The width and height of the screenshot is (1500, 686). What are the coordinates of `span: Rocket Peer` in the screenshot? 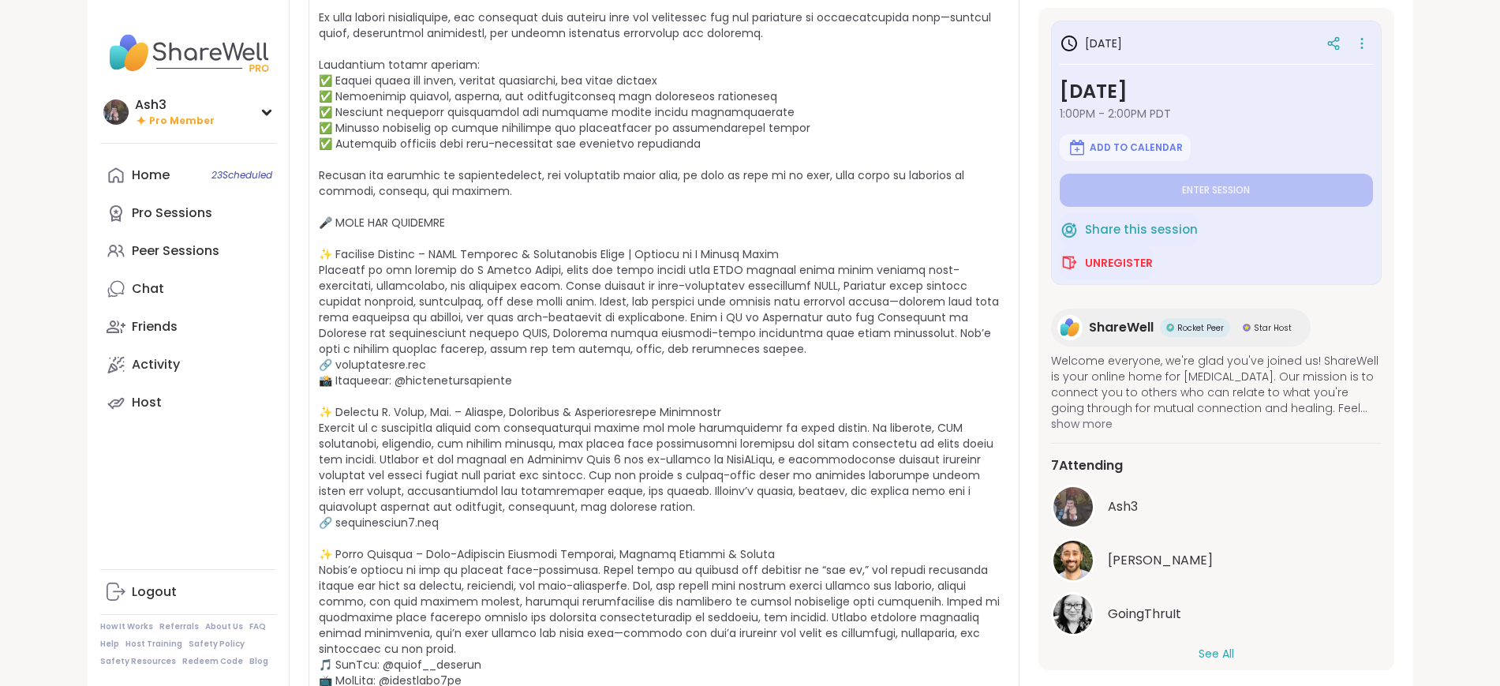 It's located at (1201, 328).